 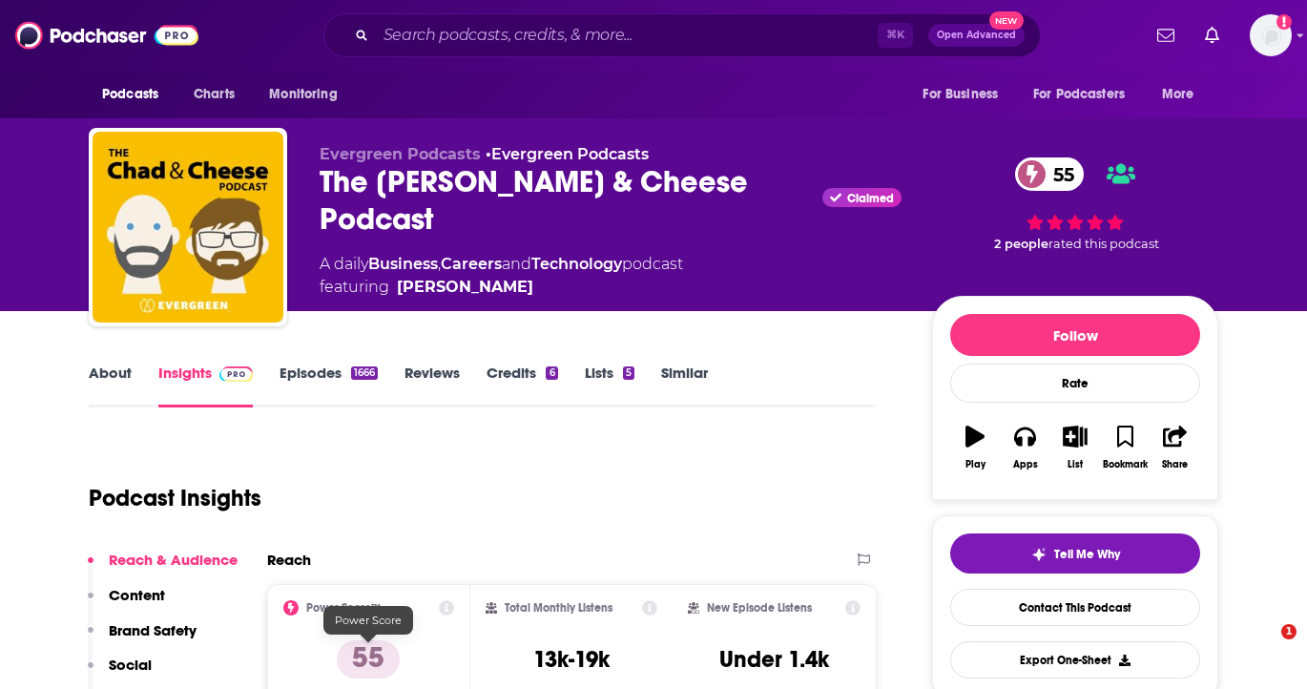 I want to click on a: Credits6, so click(x=522, y=385).